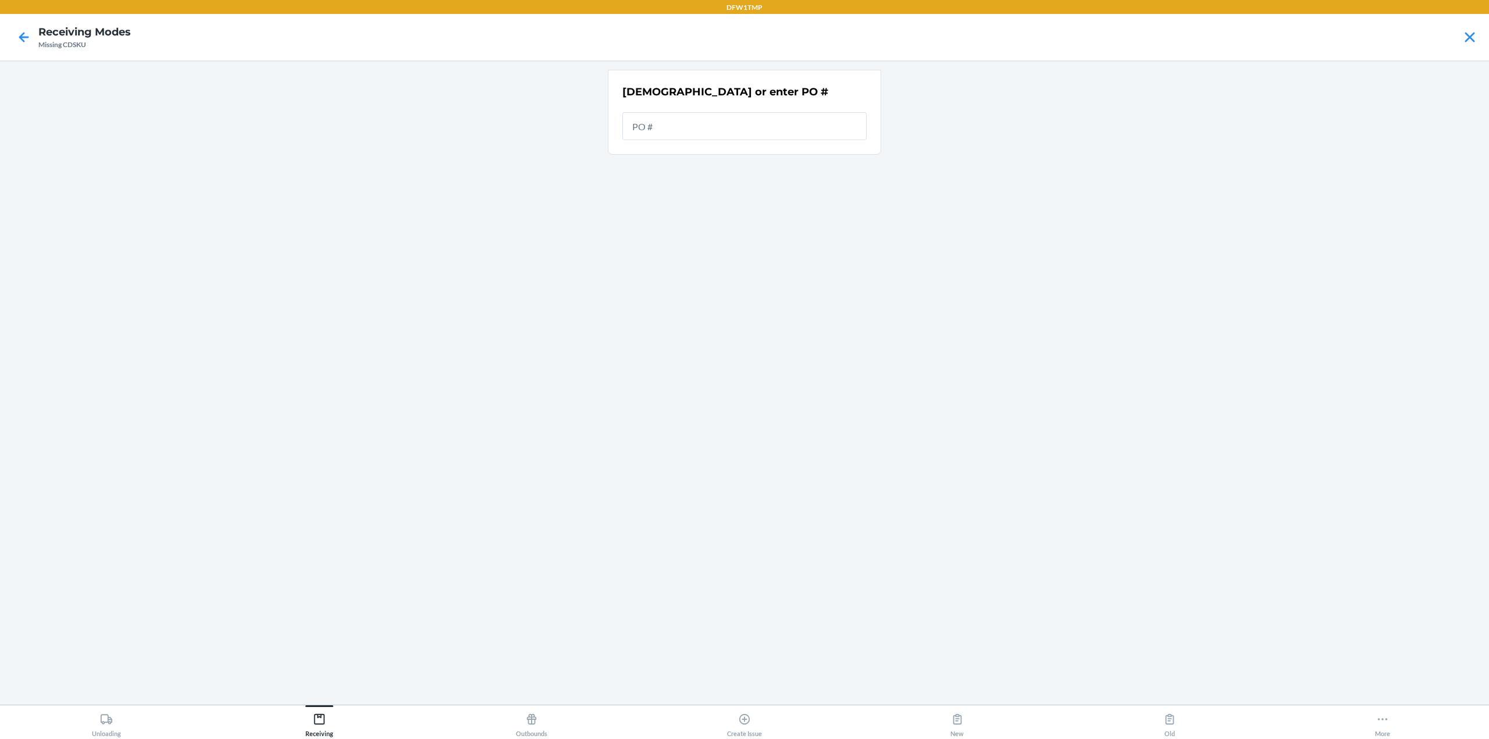 The width and height of the screenshot is (1489, 739). Describe the element at coordinates (84, 45) in the screenshot. I see `div: Missing CDSKU` at that location.